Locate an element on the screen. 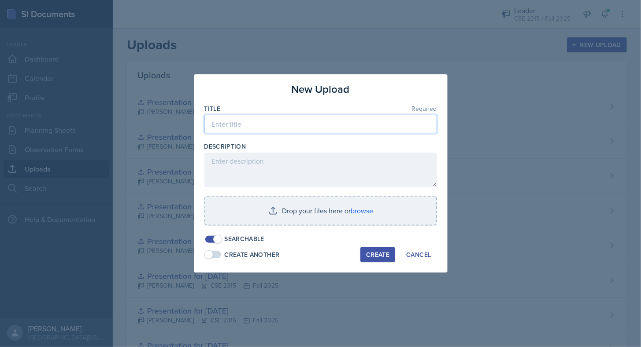 The image size is (641, 347). div: Cancel is located at coordinates (418, 255).